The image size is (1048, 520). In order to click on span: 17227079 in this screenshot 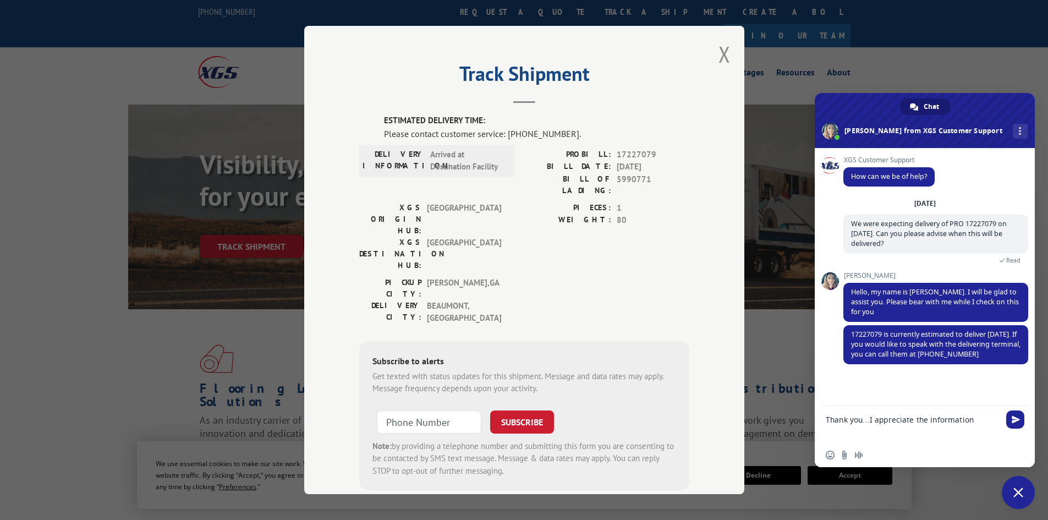, I will do `click(653, 155)`.